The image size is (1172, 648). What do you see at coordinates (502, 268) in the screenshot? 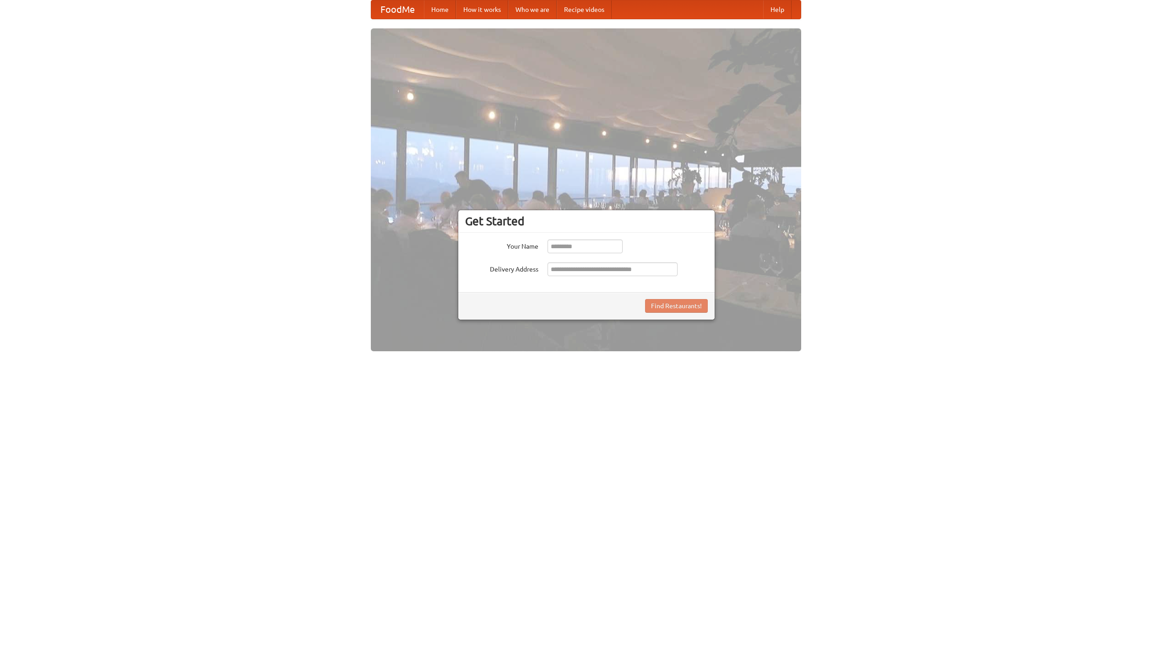
I see `label: Delivery Address` at bounding box center [502, 268].